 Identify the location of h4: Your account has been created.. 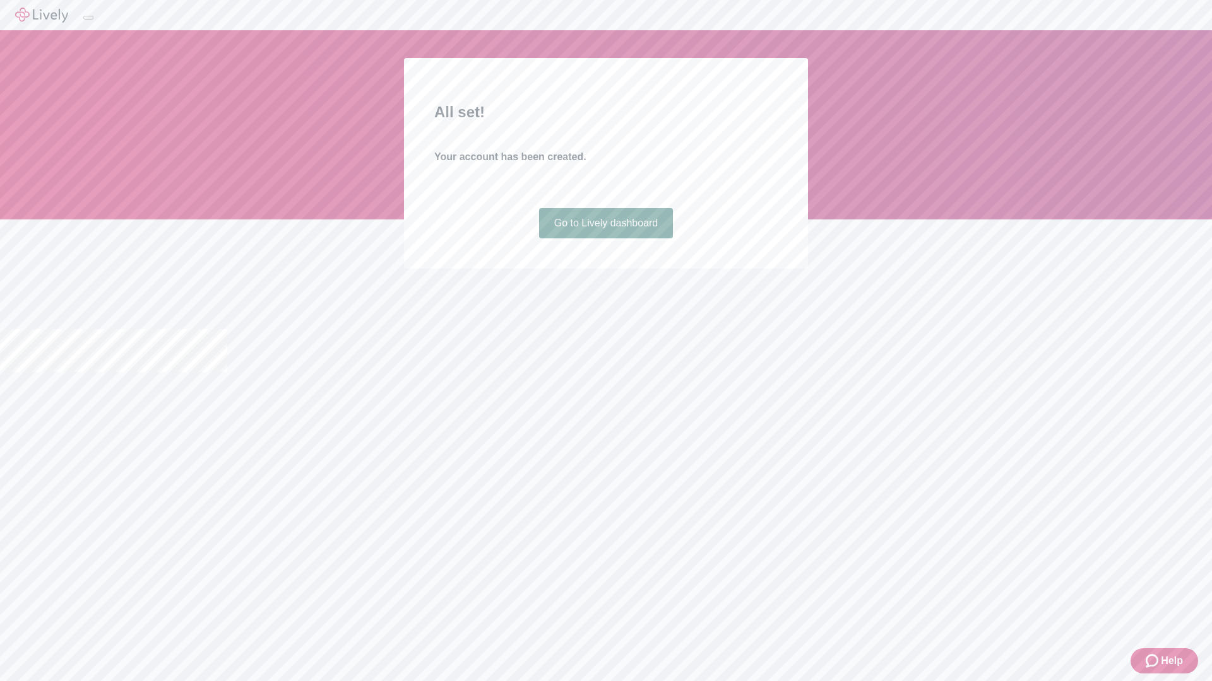
(606, 157).